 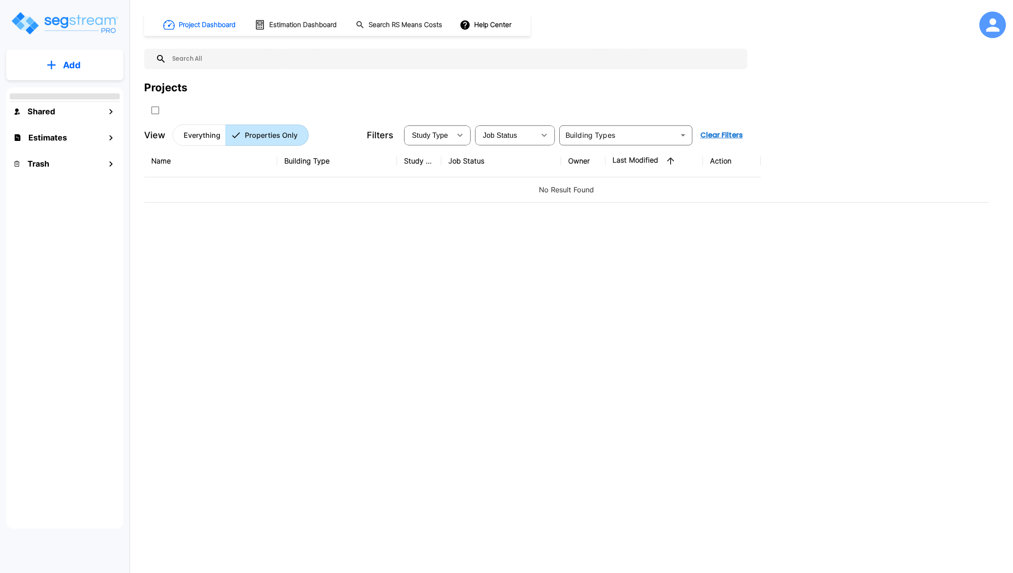 What do you see at coordinates (199, 135) in the screenshot?
I see `button: Everything` at bounding box center [199, 135].